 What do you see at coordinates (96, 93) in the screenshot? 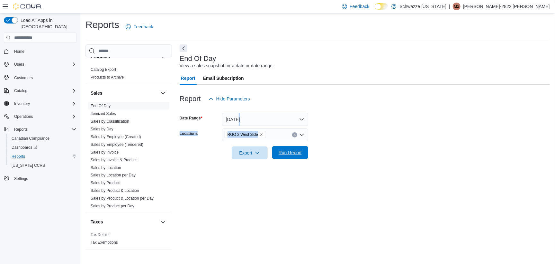
I see `h3: Sales` at bounding box center [96, 93].